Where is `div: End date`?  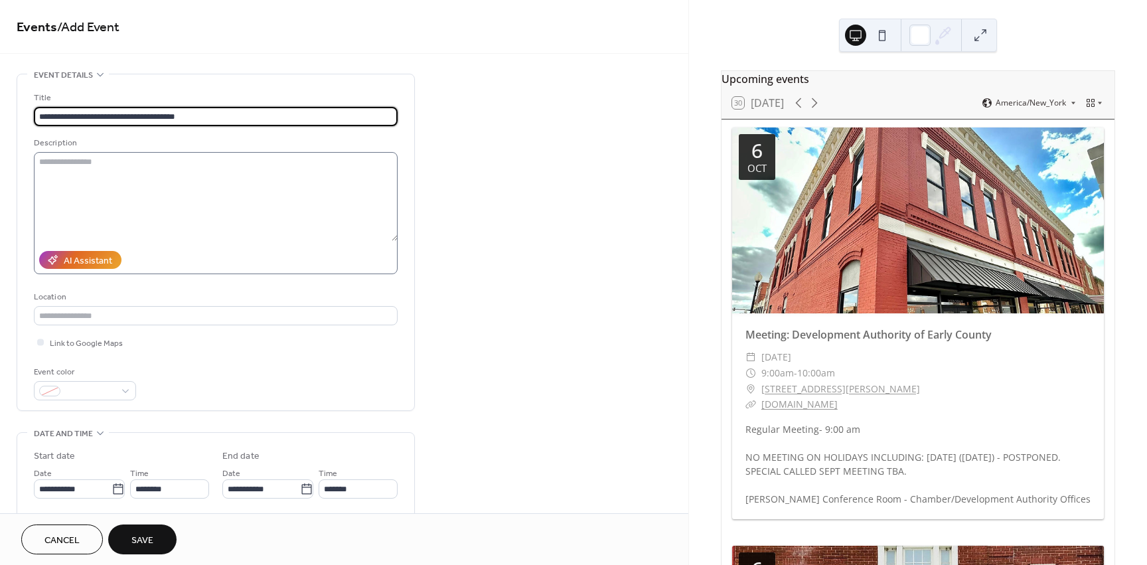 div: End date is located at coordinates (241, 456).